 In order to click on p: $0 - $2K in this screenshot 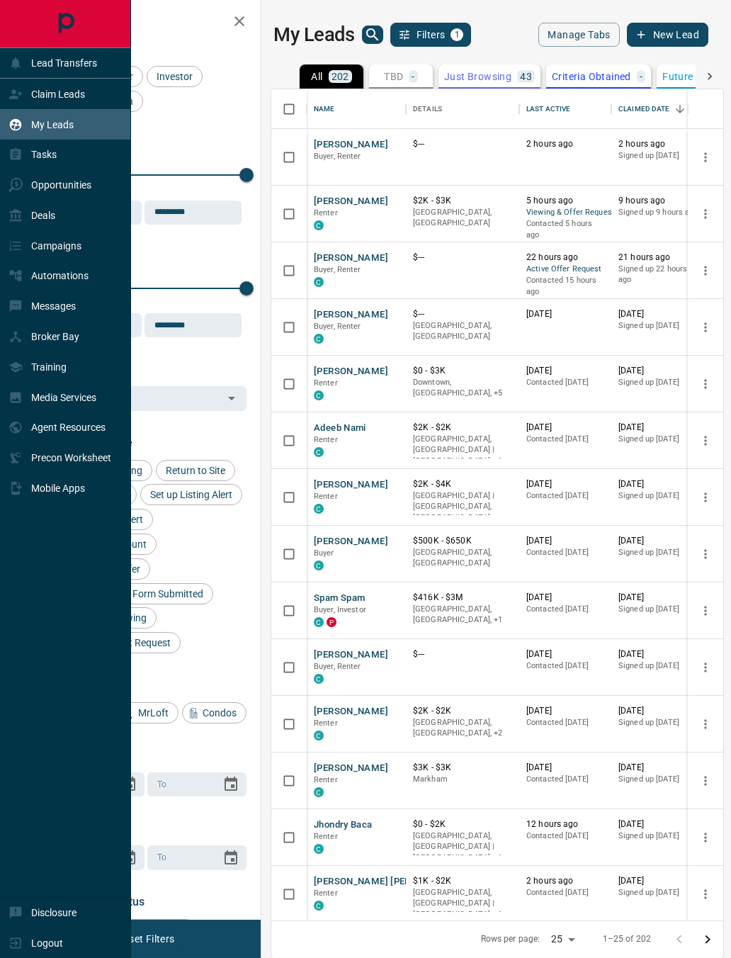, I will do `click(463, 824)`.